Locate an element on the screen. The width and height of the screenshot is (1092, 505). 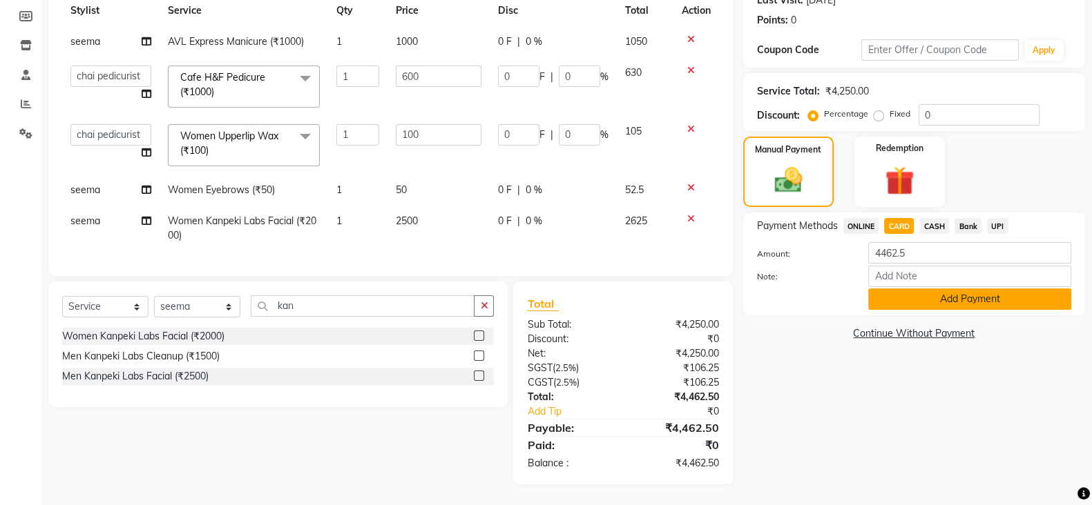
div: 0 is located at coordinates (793, 20).